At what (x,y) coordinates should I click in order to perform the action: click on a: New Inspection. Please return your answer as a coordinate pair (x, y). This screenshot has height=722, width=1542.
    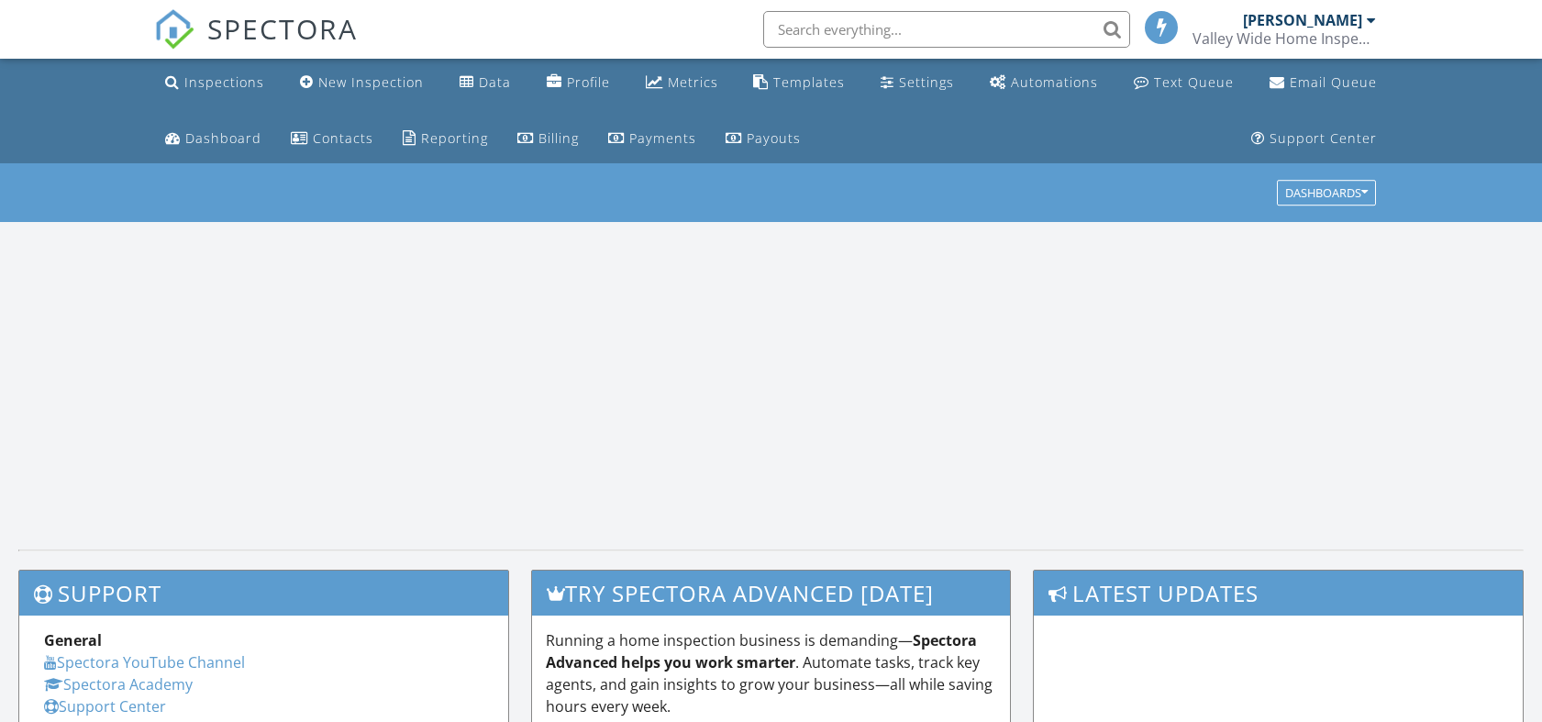
    Looking at the image, I should click on (361, 83).